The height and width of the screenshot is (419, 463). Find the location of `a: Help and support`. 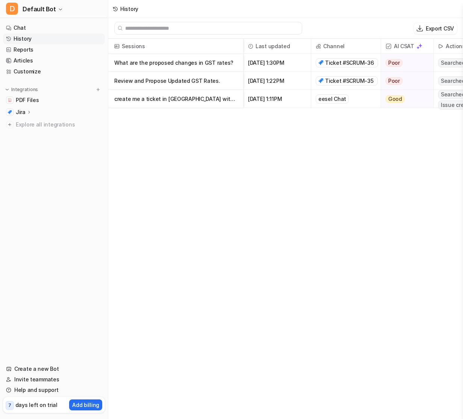

a: Help and support is located at coordinates (54, 390).